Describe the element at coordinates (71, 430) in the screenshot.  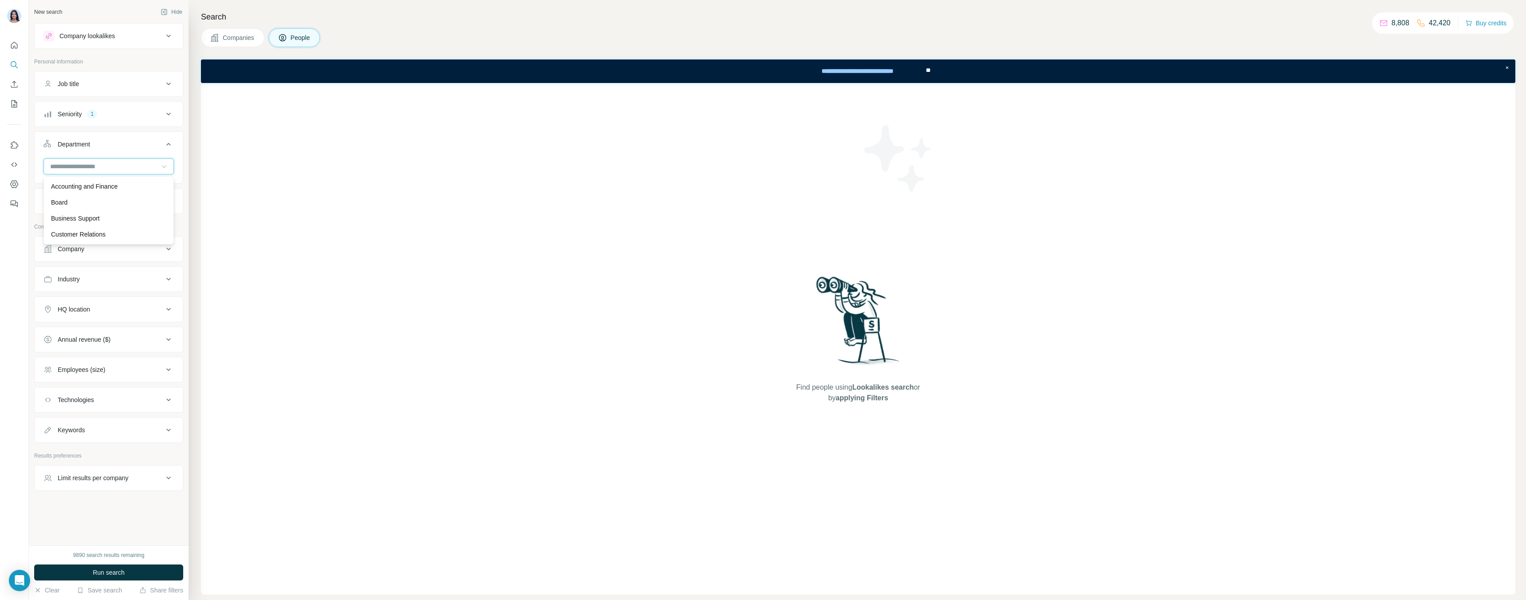
I see `div: Keywords` at that location.